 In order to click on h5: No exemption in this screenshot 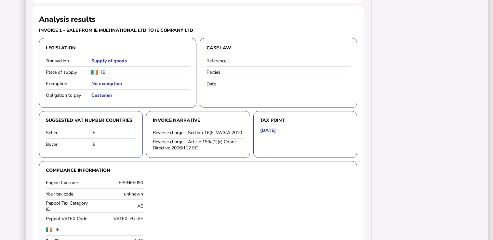, I will do `click(140, 84)`.